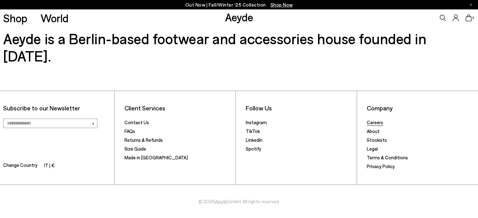 Image resolution: width=478 pixels, height=218 pixels. I want to click on p: Subscribe to our Newsletter, so click(57, 108).